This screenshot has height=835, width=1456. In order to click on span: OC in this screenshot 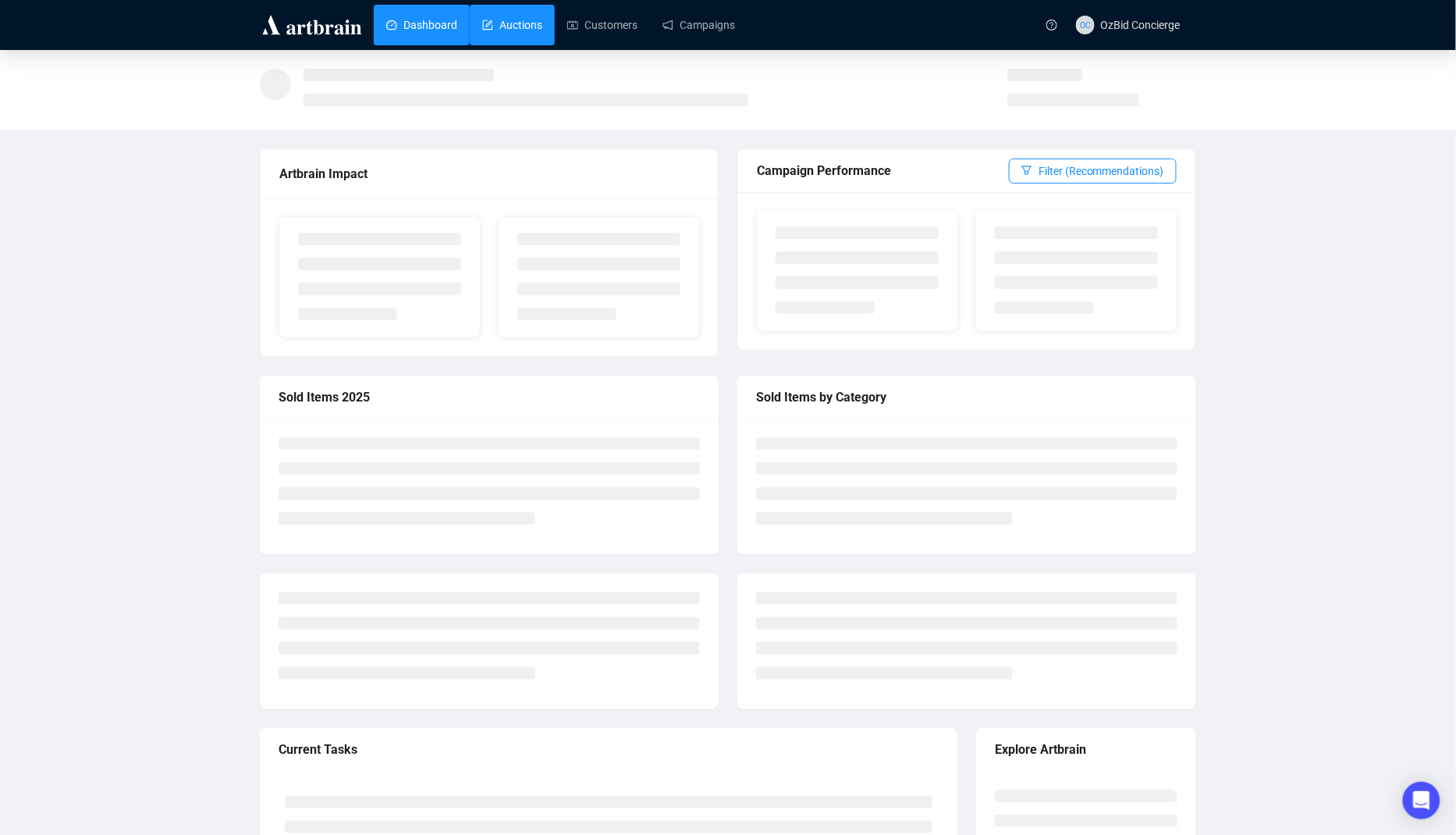, I will do `click(1086, 25)`.